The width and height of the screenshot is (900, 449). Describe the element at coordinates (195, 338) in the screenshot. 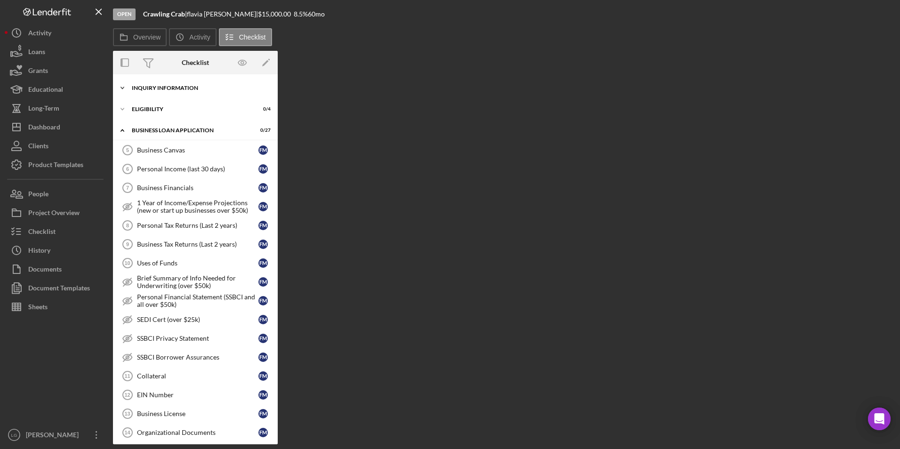

I see `a: SSBCI Privacy Statementfm` at that location.